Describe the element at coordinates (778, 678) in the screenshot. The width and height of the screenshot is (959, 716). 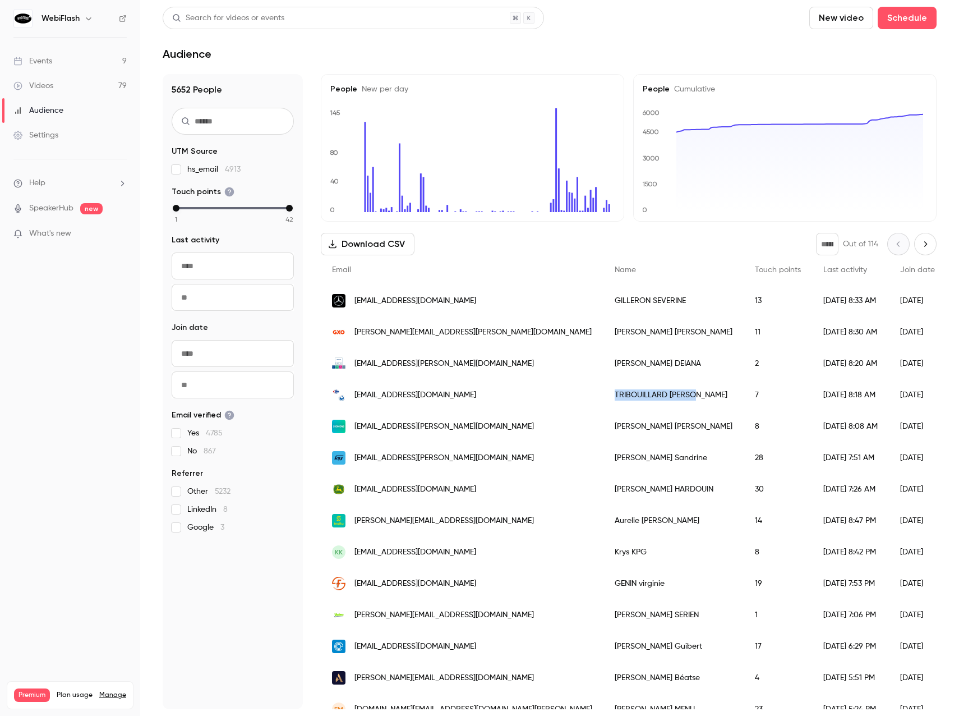
I see `div: 4` at that location.